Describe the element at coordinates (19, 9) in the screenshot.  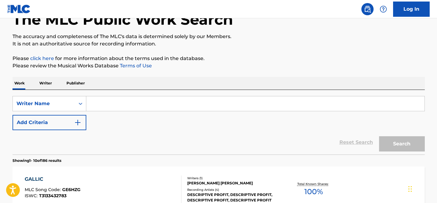
I see `img: MLC Logo` at that location.